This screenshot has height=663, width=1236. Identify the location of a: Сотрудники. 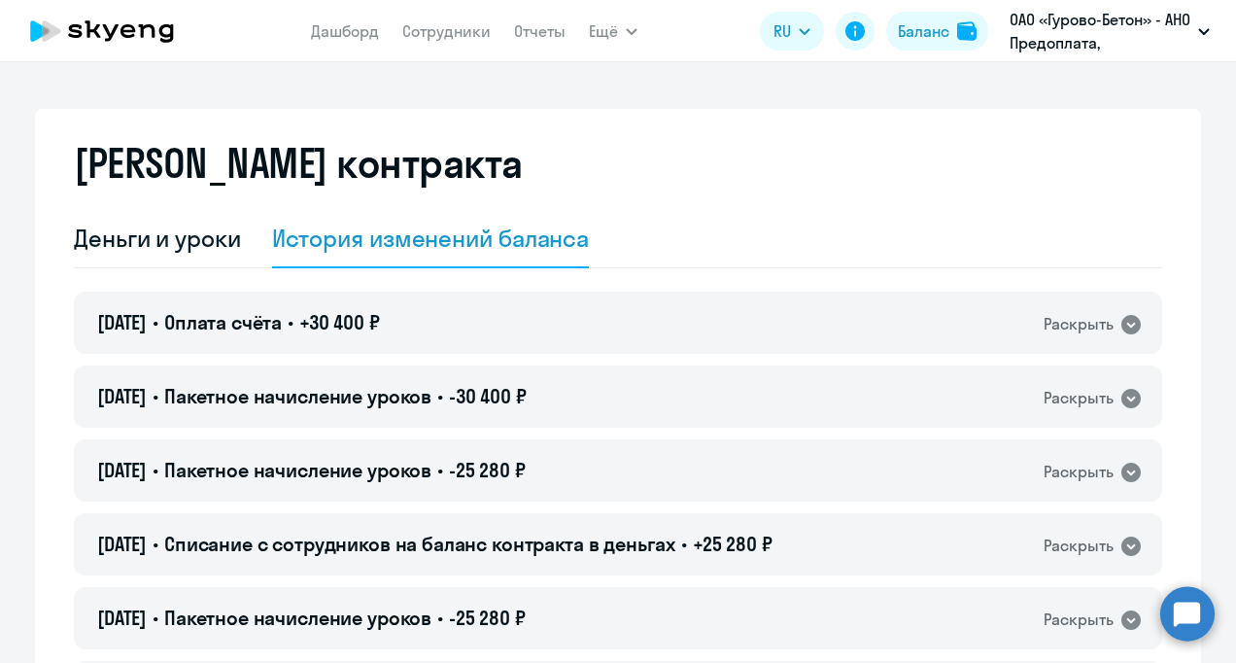
(446, 31).